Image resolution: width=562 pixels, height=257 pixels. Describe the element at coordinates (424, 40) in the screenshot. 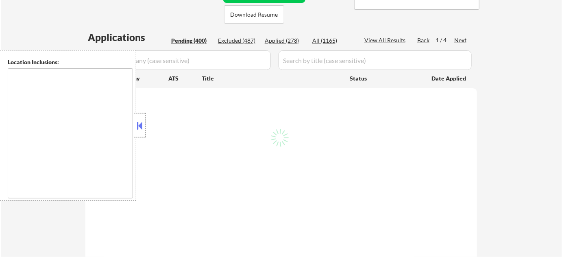

I see `div: Back` at that location.